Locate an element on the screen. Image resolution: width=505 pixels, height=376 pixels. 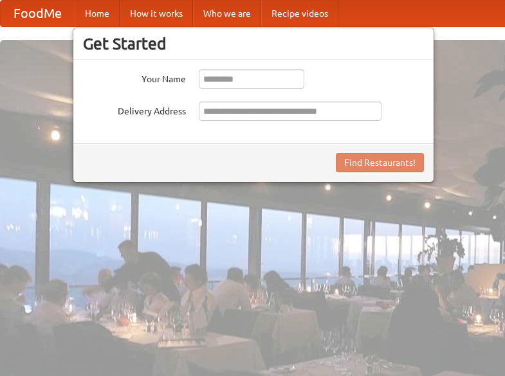
label: Delivery Address is located at coordinates (134, 109).